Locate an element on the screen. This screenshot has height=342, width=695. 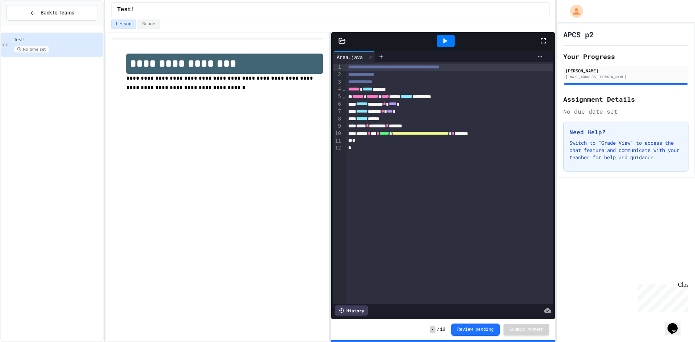
div: My Account is located at coordinates (574, 11).